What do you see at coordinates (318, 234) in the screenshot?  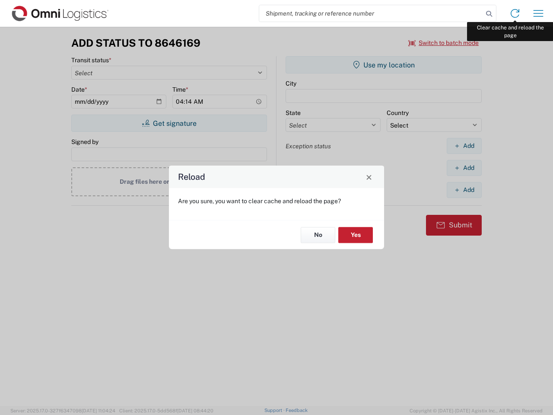 I see `button: No` at bounding box center [318, 234].